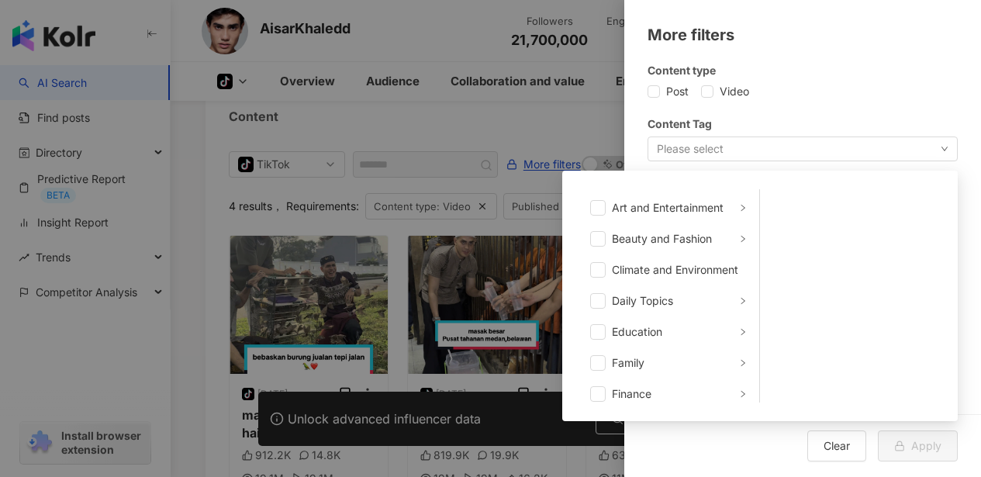 Image resolution: width=981 pixels, height=477 pixels. Describe the element at coordinates (669, 208) in the screenshot. I see `li: Art and Entertainment` at that location.